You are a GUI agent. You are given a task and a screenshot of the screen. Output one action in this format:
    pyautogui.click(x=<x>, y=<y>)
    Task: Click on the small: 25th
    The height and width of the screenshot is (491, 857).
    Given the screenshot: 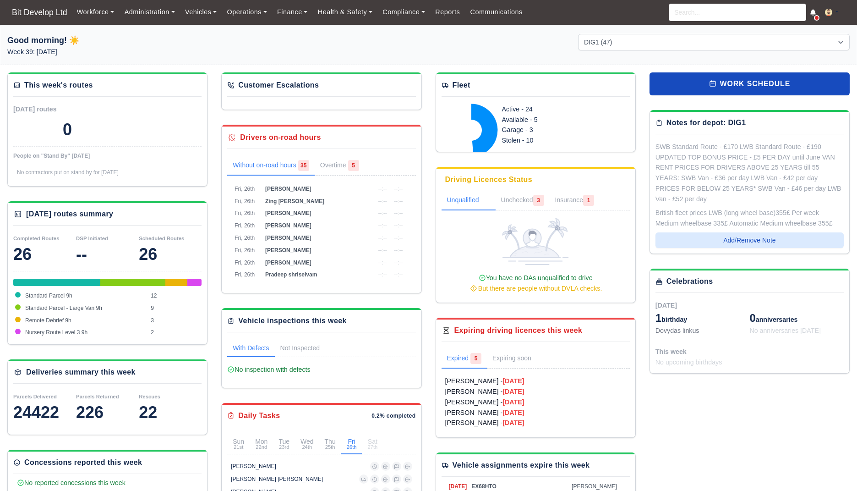 What is the action you would take?
    pyautogui.click(x=330, y=447)
    